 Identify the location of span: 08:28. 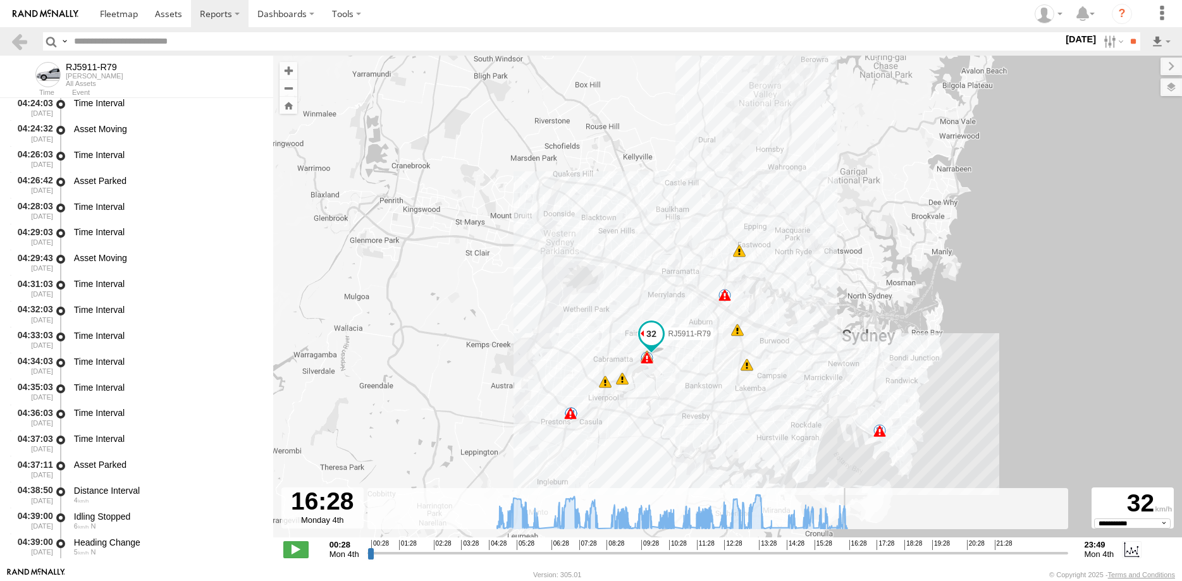
(615, 545).